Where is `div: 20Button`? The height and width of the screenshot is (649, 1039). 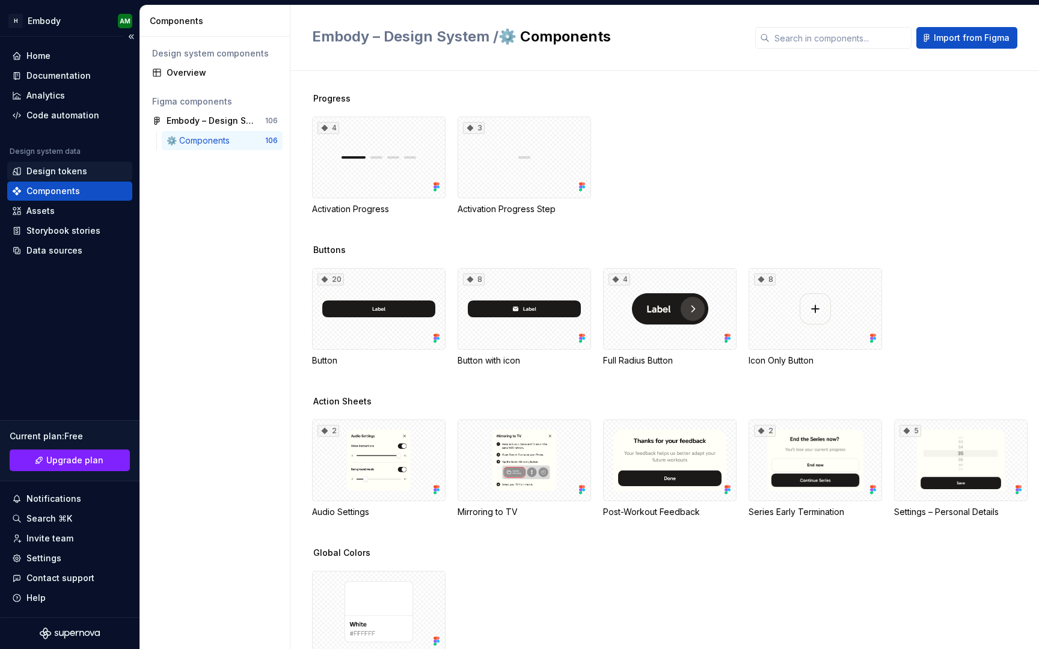
div: 20Button is located at coordinates (379, 317).